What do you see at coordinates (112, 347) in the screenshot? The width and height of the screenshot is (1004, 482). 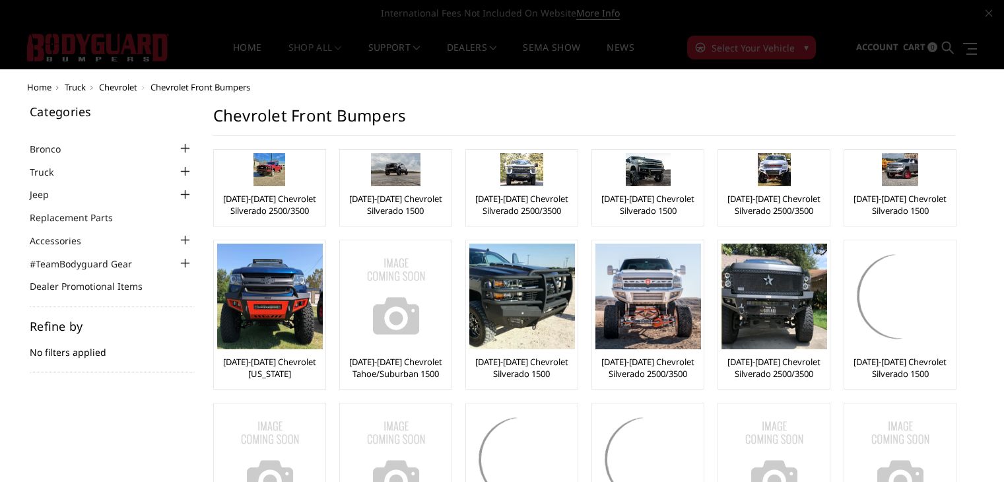 I see `div: No filters applied` at bounding box center [112, 347].